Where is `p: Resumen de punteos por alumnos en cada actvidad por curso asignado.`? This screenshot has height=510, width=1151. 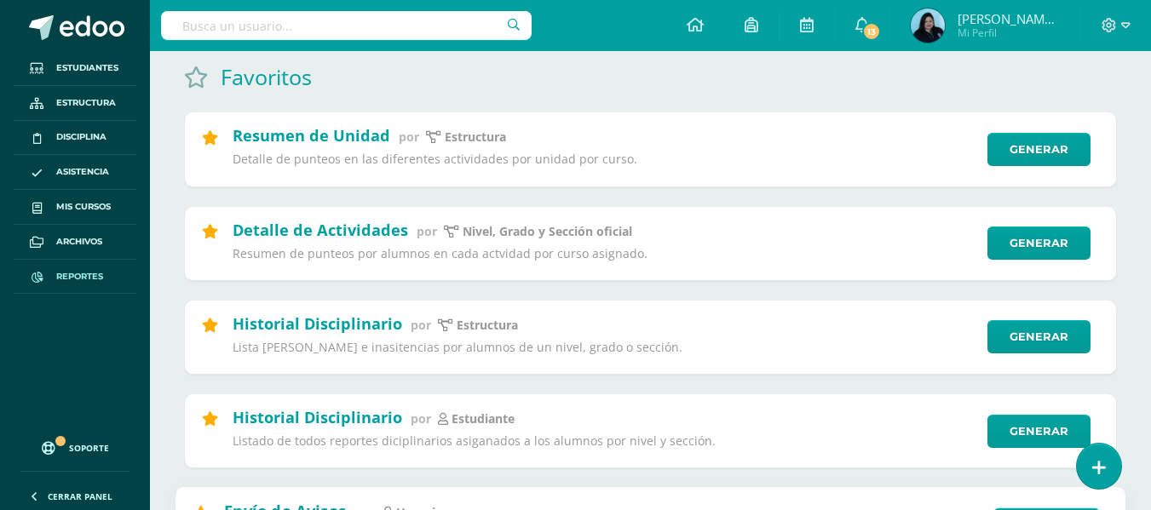
p: Resumen de punteos por alumnos en cada actvidad por curso asignado. is located at coordinates (604, 254).